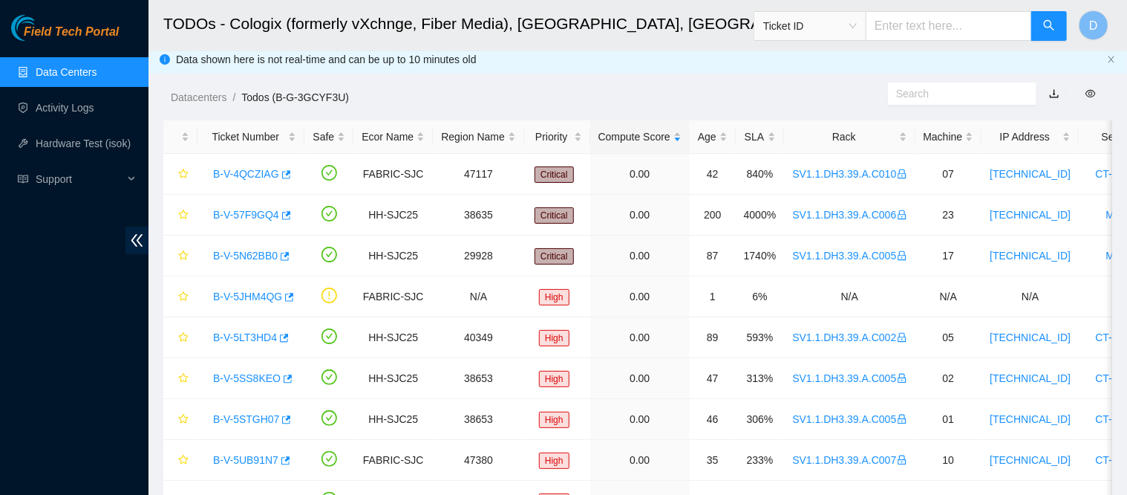  Describe the element at coordinates (713, 174) in the screenshot. I see `td: 42` at that location.